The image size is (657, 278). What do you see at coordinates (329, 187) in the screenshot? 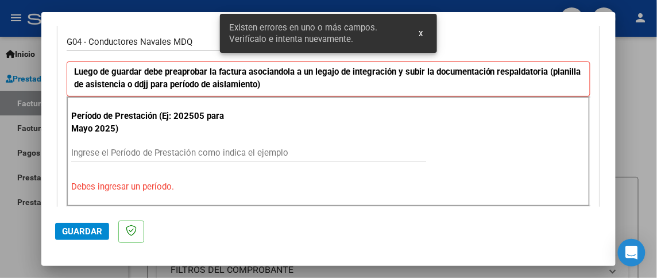
I see `p: Debes ingresar un período.` at bounding box center [329, 187].